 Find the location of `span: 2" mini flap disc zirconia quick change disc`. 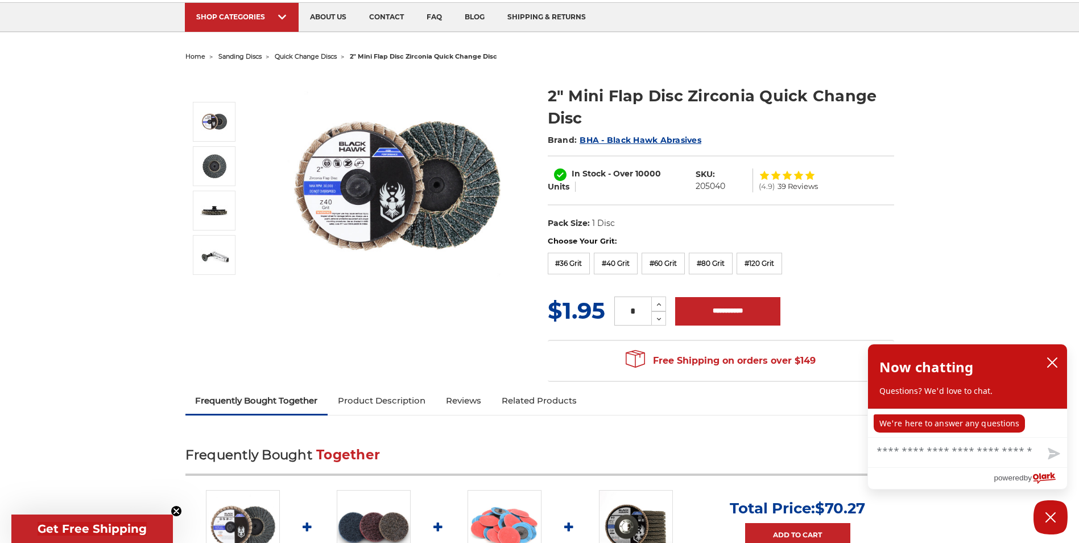

span: 2" mini flap disc zirconia quick change disc is located at coordinates (423, 56).